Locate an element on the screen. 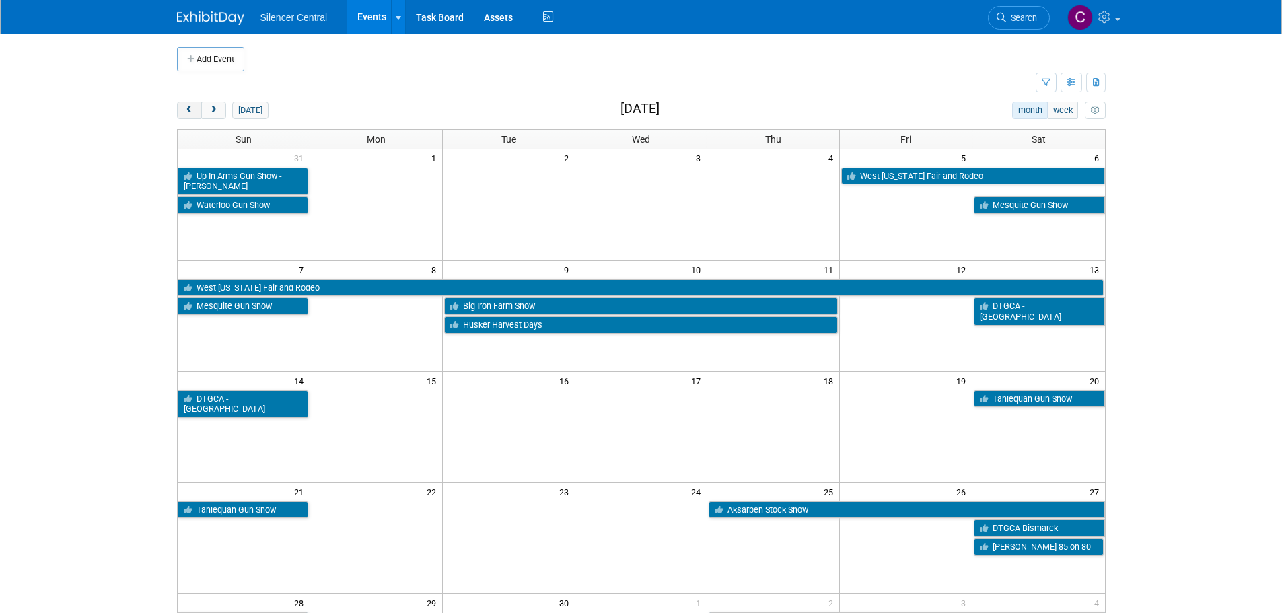 The image size is (1282, 613). span: Mon is located at coordinates (376, 139).